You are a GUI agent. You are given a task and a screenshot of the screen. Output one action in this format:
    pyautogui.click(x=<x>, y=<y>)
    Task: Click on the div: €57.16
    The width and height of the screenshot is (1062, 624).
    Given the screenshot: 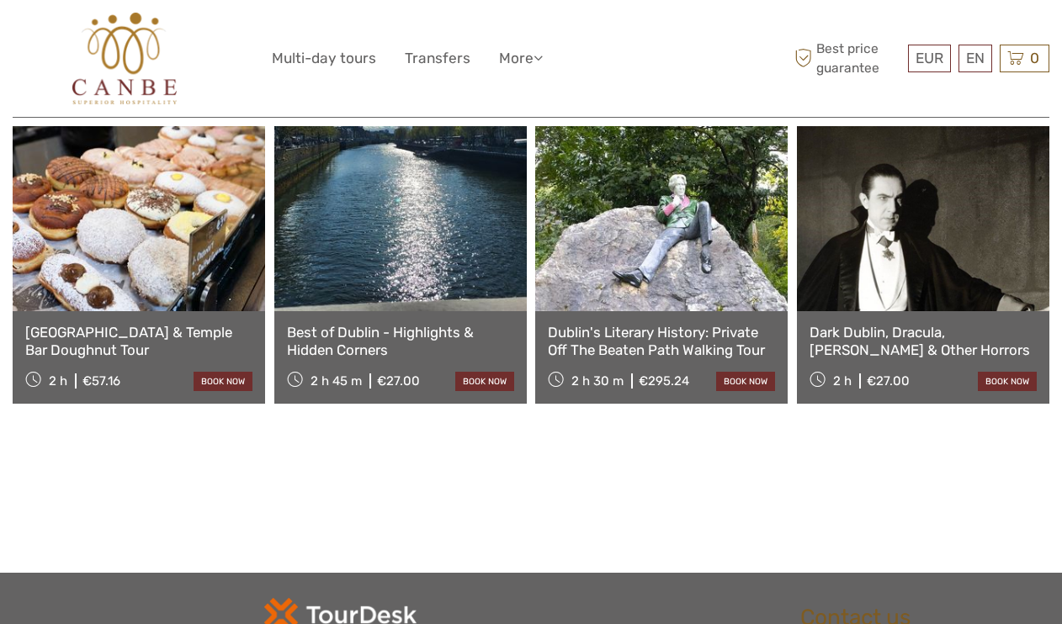 What is the action you would take?
    pyautogui.click(x=101, y=381)
    